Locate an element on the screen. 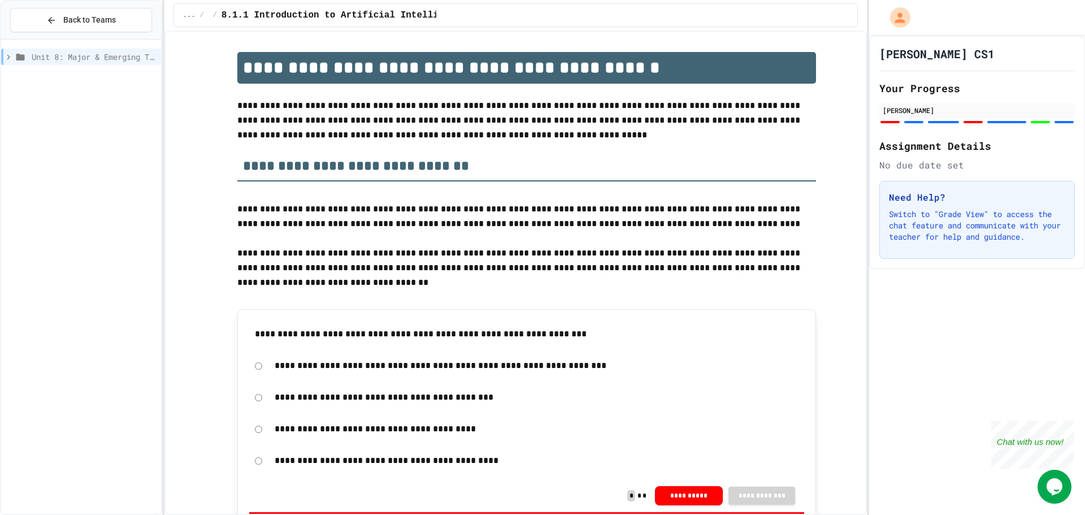 The width and height of the screenshot is (1085, 515). button: Back to Teams is located at coordinates (81, 20).